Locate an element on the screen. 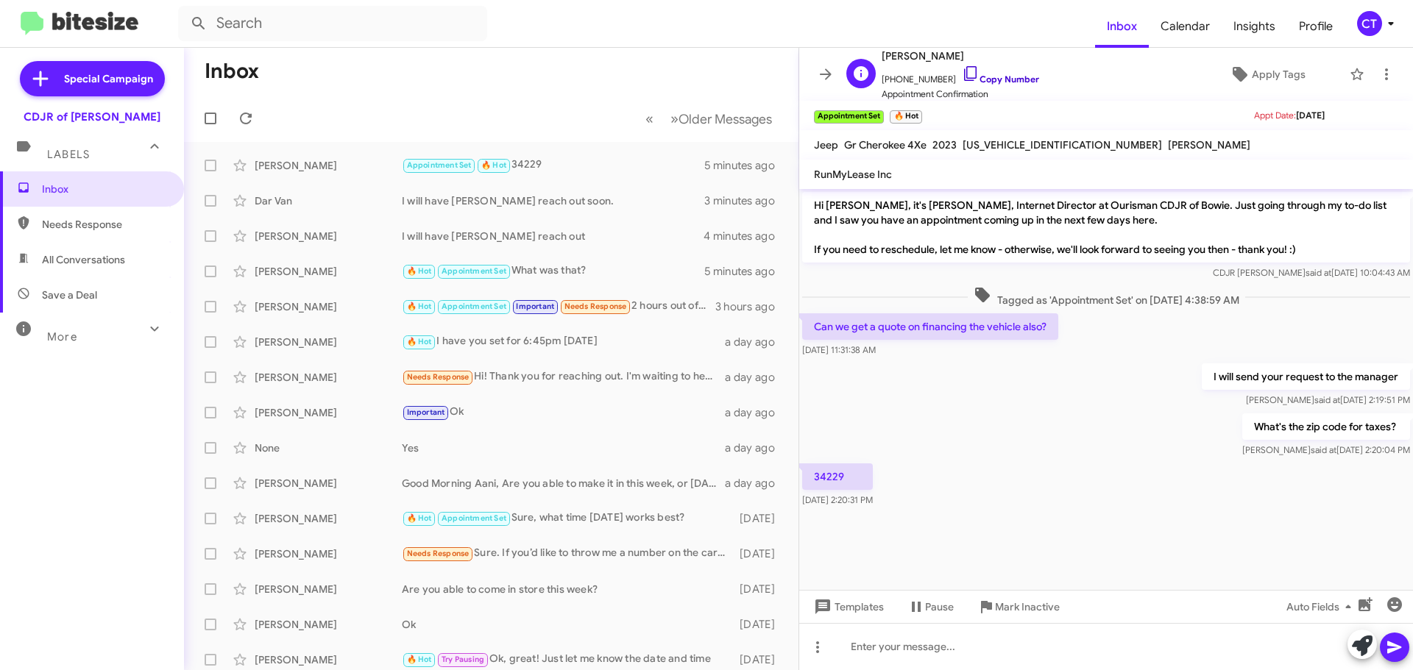  div: None is located at coordinates (328, 448).